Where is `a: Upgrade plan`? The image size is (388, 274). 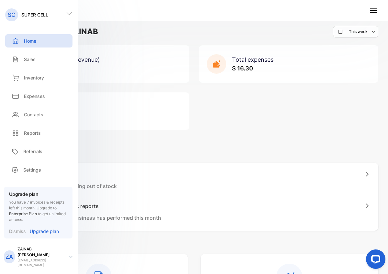 a: Upgrade plan is located at coordinates (42, 231).